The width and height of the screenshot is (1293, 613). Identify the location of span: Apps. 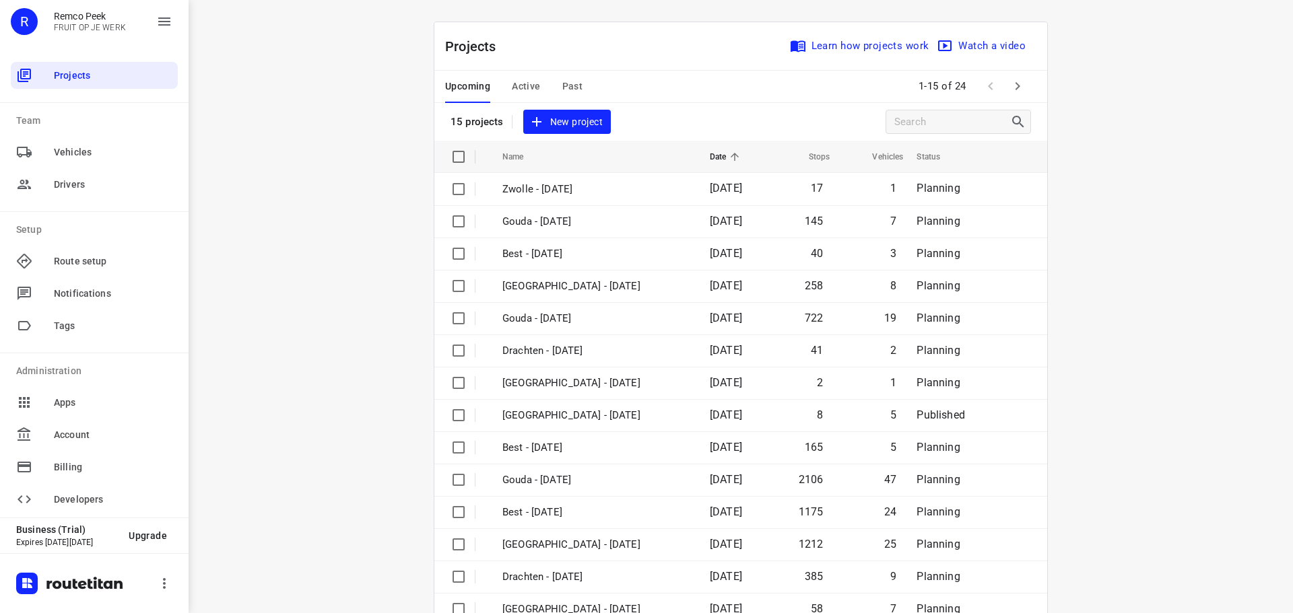
(113, 403).